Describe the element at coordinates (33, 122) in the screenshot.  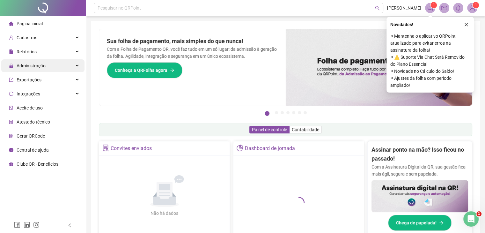
I see `span: Atestado técnico` at that location.